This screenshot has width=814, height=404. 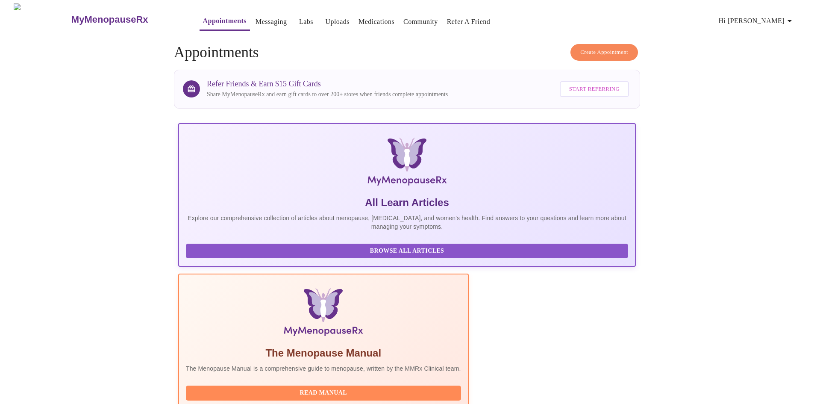 I want to click on a: Community, so click(x=421, y=22).